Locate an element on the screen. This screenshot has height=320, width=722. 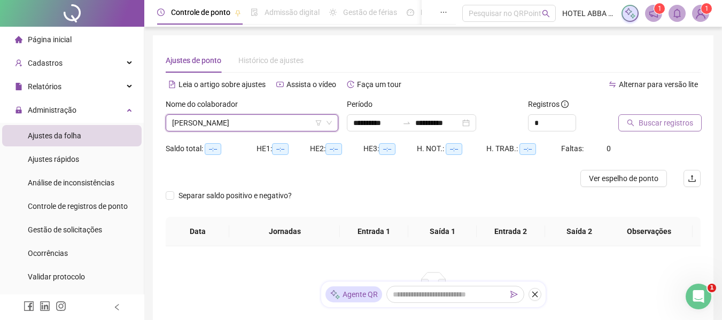
span: close is located at coordinates (535, 295).